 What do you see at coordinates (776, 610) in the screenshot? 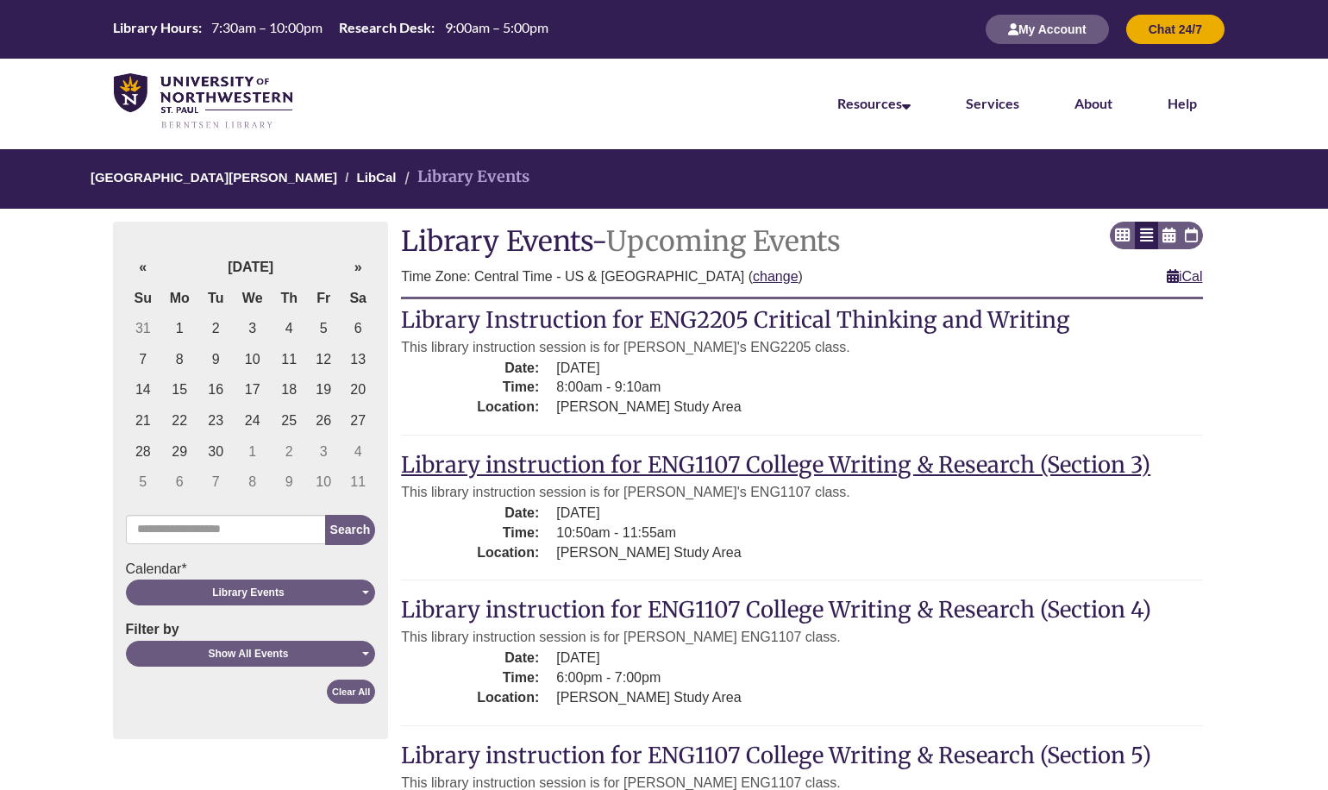
I see `a: Library instruction for ENG1107 College Writing & Research (Section 4)` at bounding box center [776, 610].